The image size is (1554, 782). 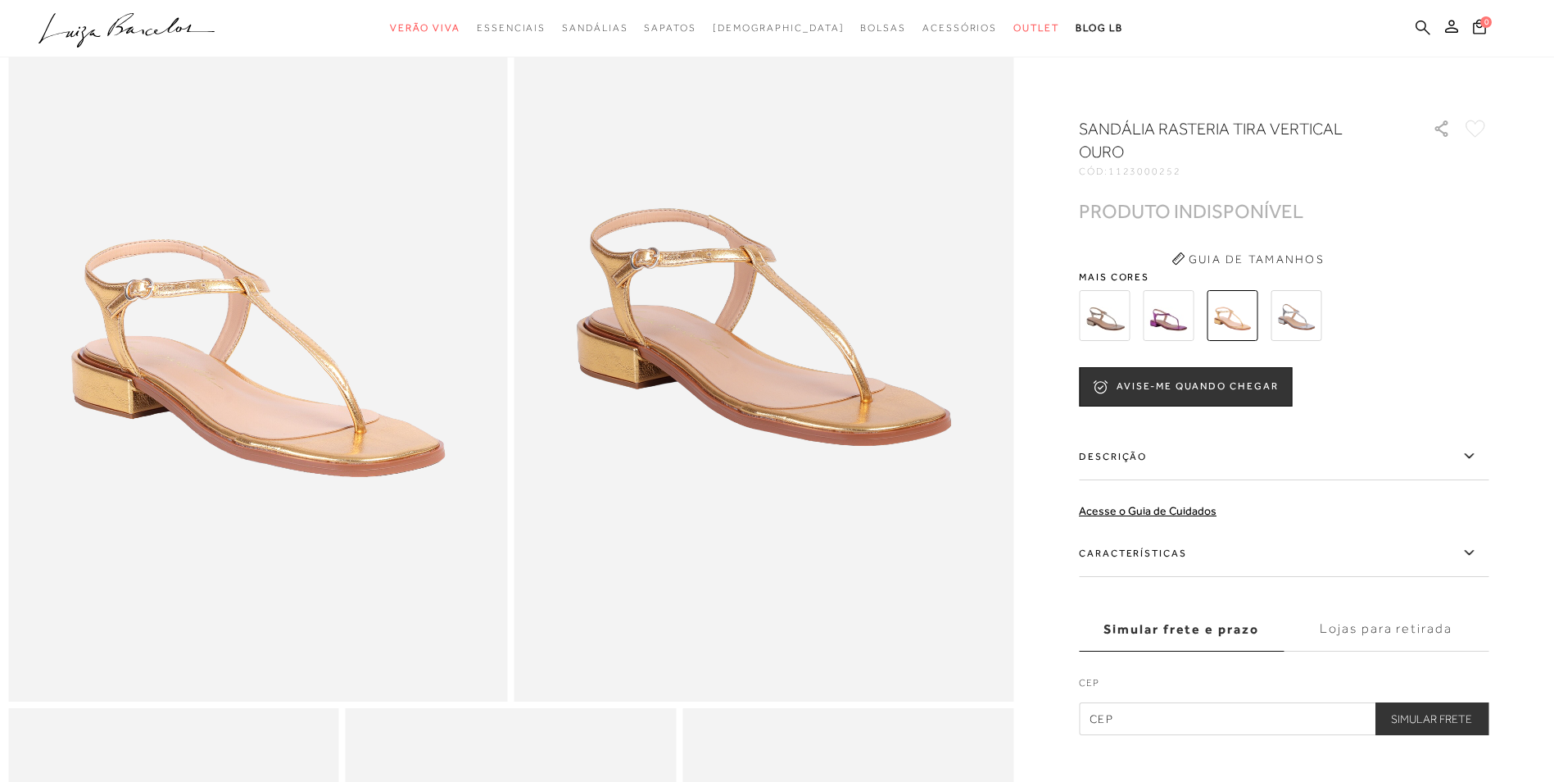 I want to click on img: SANDÁLIA RASTERIA TIRA VERTICAL OURO, so click(x=1232, y=315).